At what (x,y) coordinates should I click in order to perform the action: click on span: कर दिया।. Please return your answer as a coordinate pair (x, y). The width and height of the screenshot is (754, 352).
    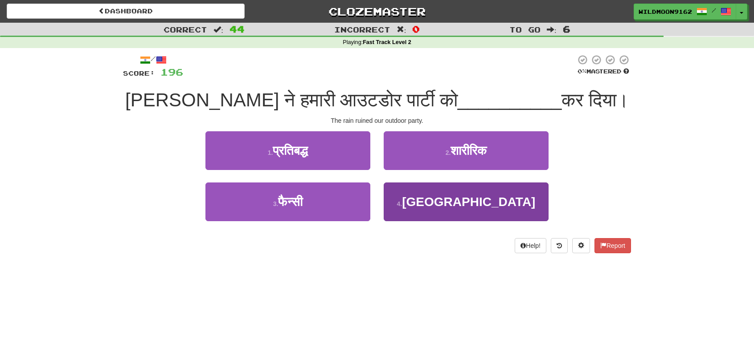
    Looking at the image, I should click on (595, 100).